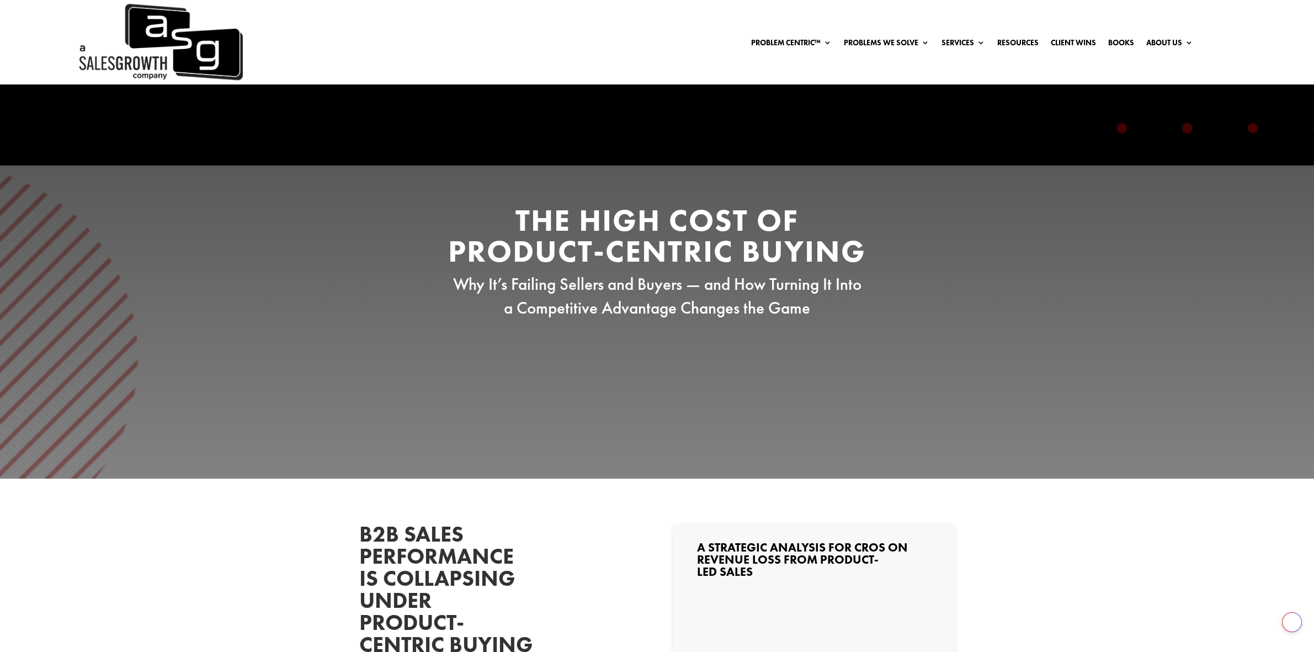 This screenshot has width=1314, height=652. Describe the element at coordinates (1170, 45) in the screenshot. I see `a: About Us` at that location.